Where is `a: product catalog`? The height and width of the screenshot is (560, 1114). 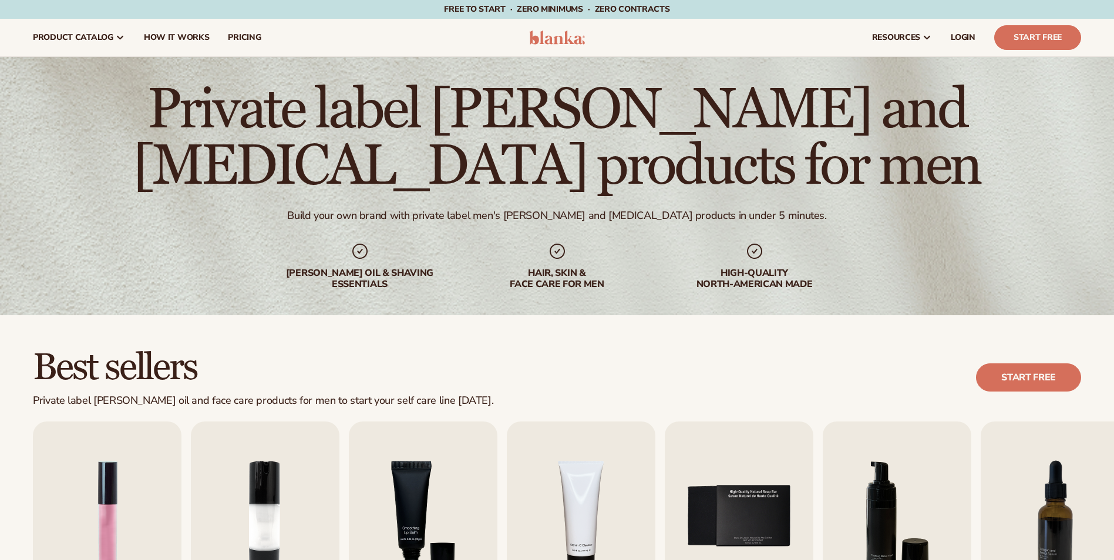 a: product catalog is located at coordinates (79, 38).